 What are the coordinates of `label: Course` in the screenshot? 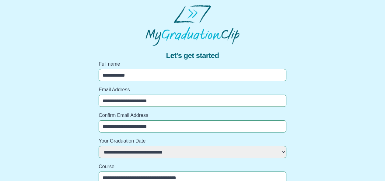 It's located at (193, 166).